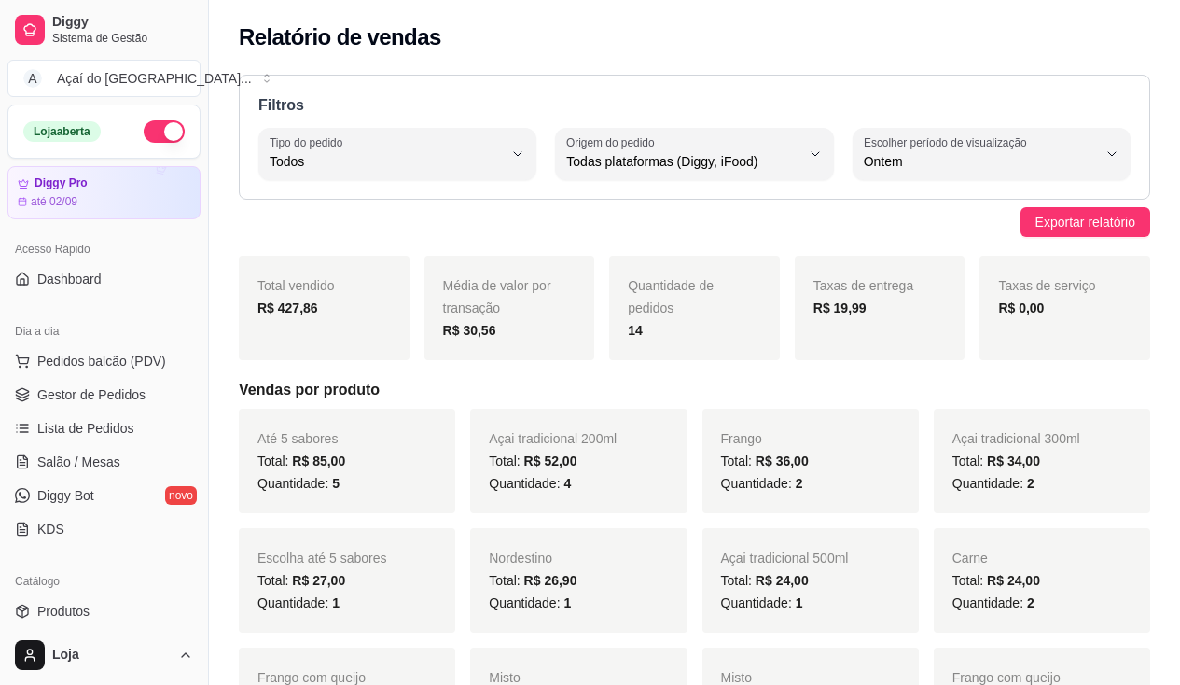  I want to click on button: Alterar Status, so click(164, 132).